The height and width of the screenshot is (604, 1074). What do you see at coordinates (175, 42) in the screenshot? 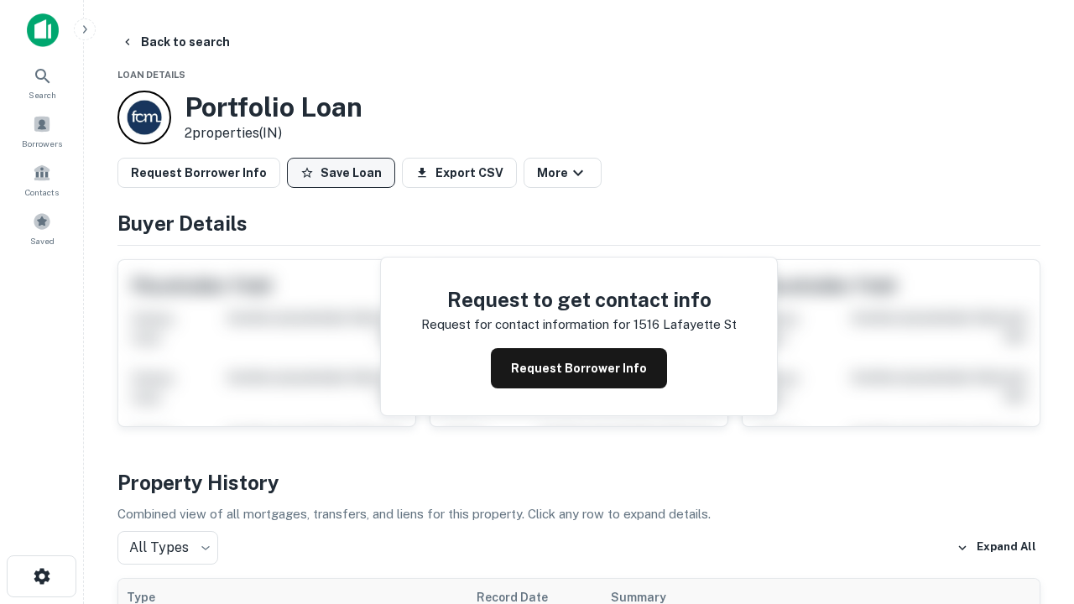
I see `button: Back to search` at bounding box center [175, 42].